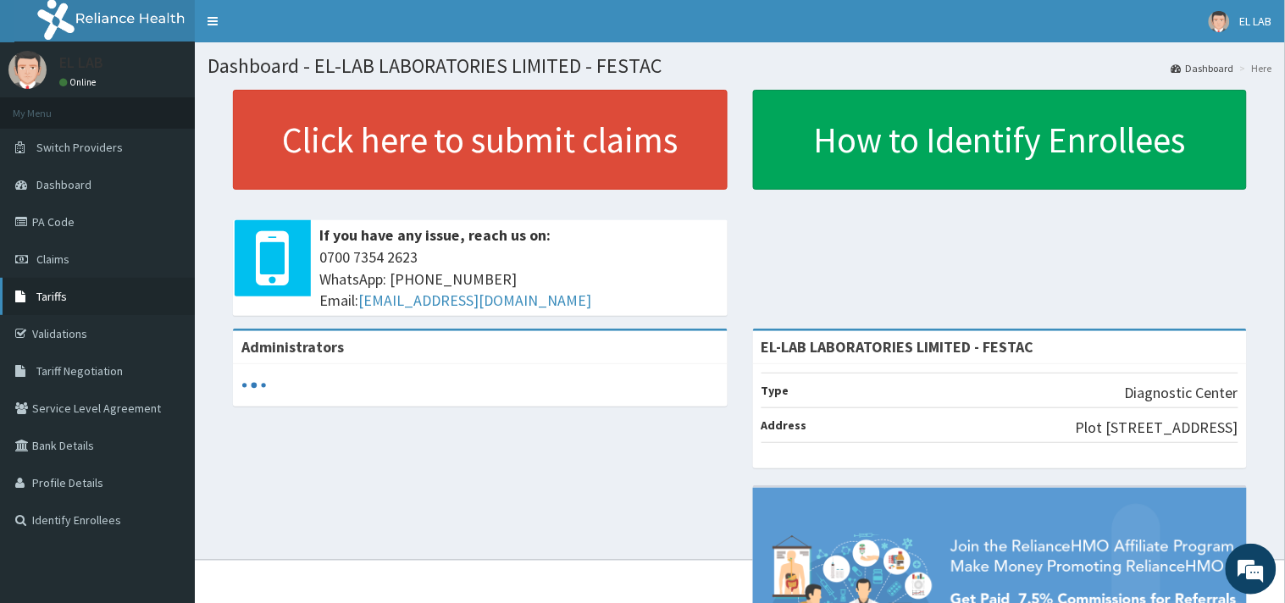 The width and height of the screenshot is (1285, 603). I want to click on a: How to Identify Enrollees, so click(1001, 140).